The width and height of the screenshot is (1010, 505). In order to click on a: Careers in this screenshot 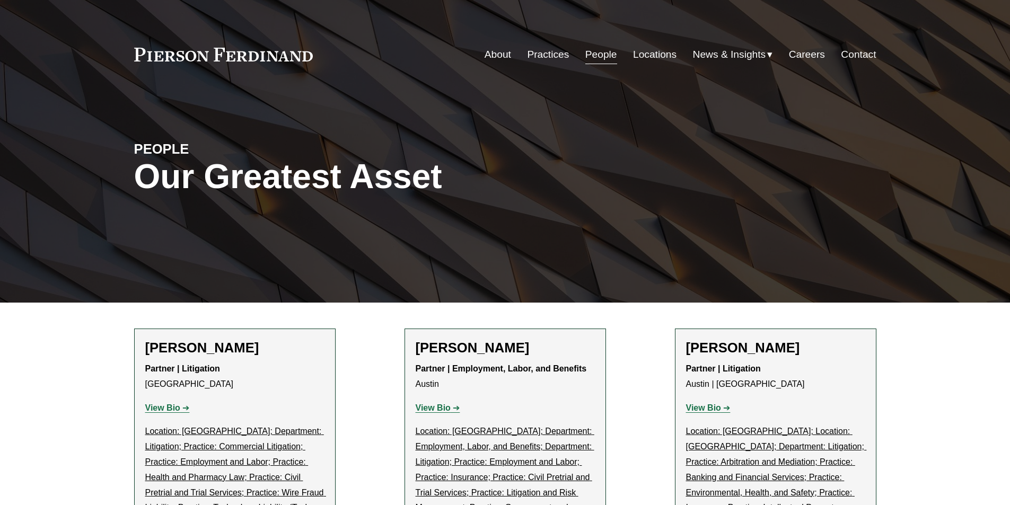, I will do `click(807, 55)`.